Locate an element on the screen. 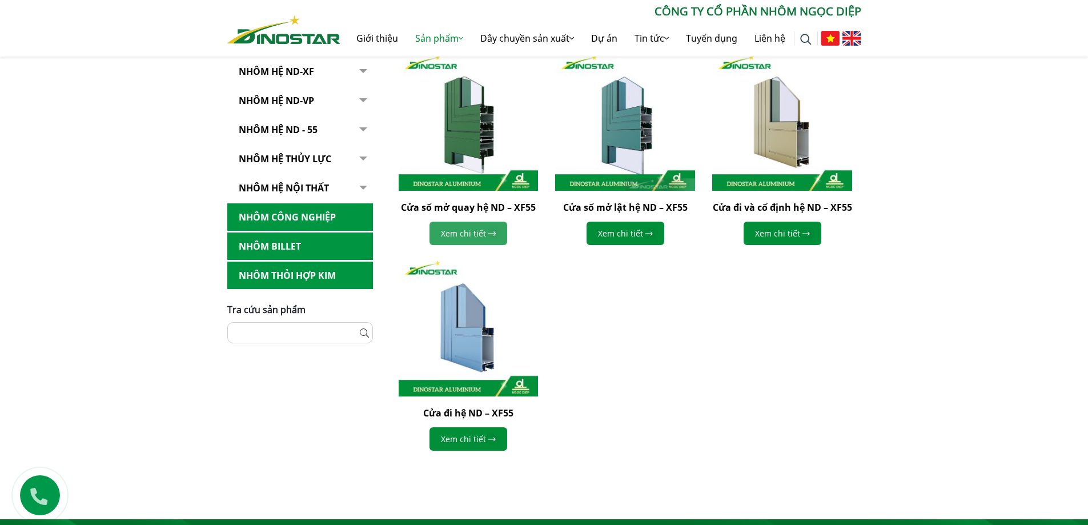 The image size is (1088, 525). a: Cửa sổ mở quay hệ ND – XF55 is located at coordinates (468, 207).